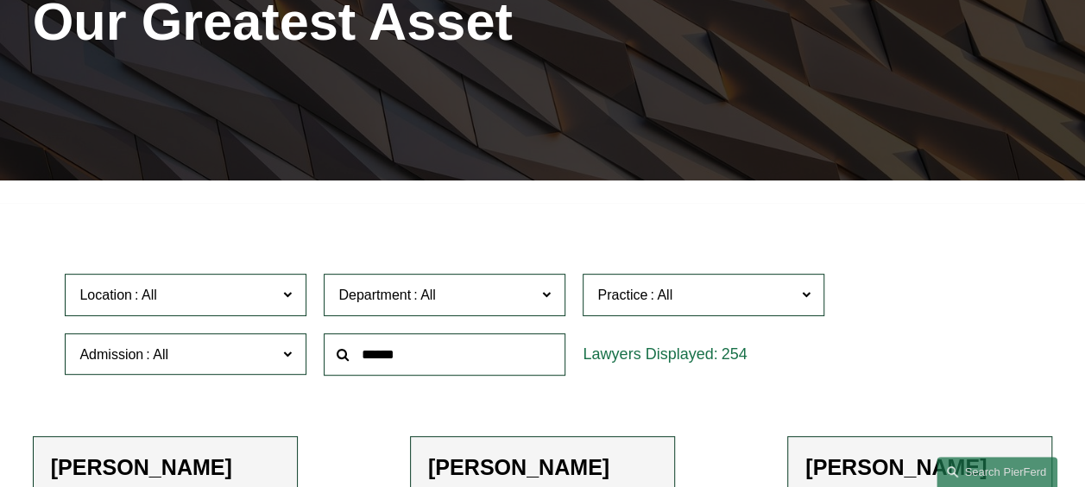 The image size is (1085, 487). I want to click on span: Admission, so click(111, 354).